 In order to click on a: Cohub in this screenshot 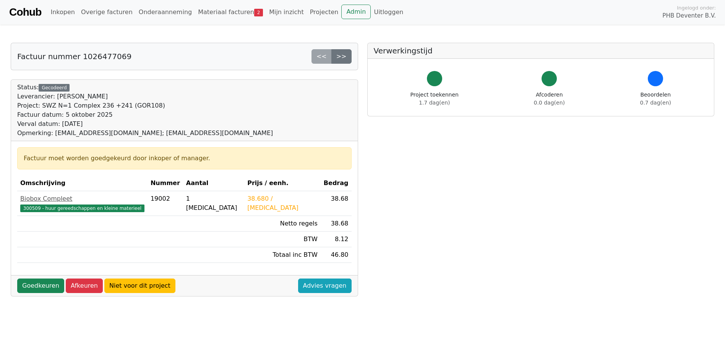, I will do `click(25, 12)`.